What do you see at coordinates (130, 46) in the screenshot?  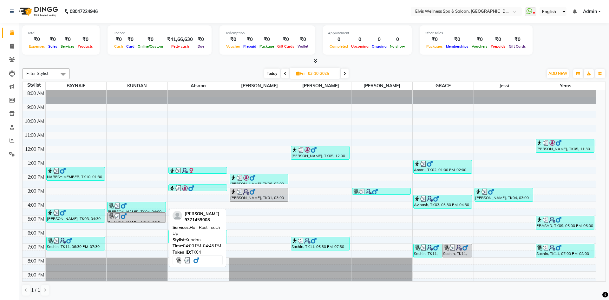 I see `span: Card` at bounding box center [130, 46].